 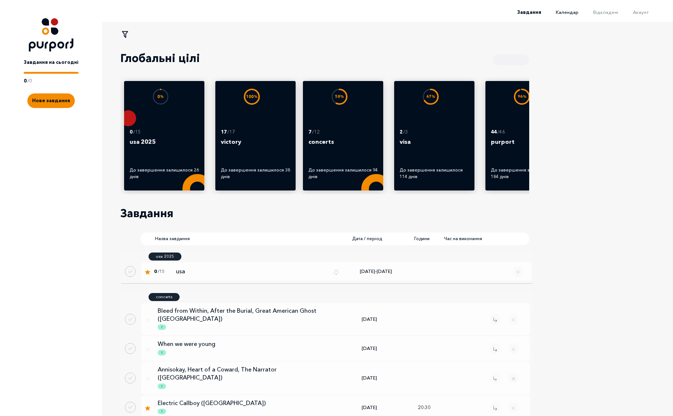 I want to click on p: 44, so click(x=494, y=132).